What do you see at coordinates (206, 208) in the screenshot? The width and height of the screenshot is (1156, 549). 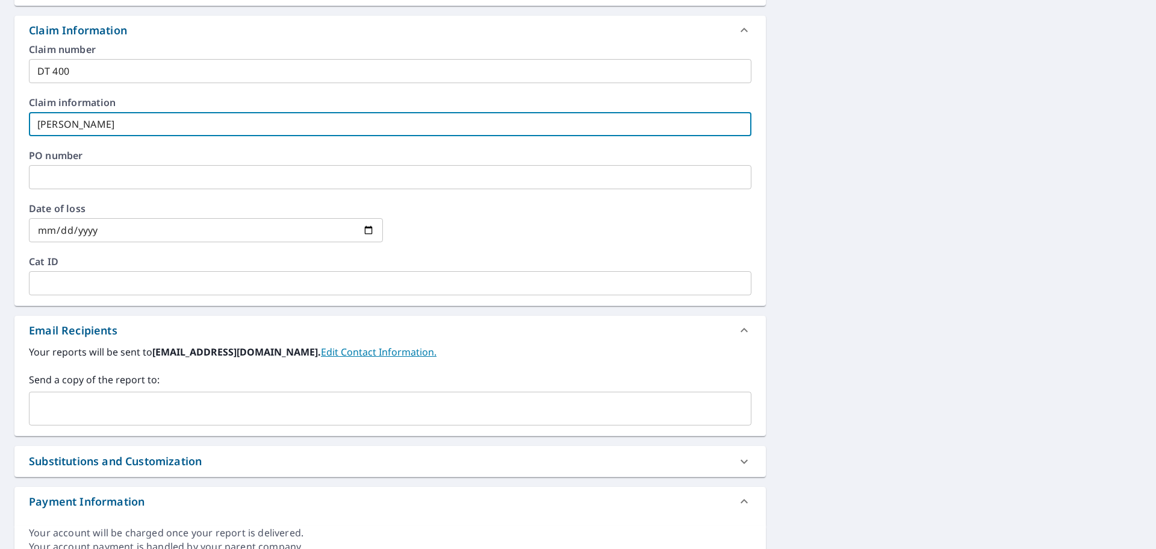 I see `label: Date of loss` at bounding box center [206, 208].